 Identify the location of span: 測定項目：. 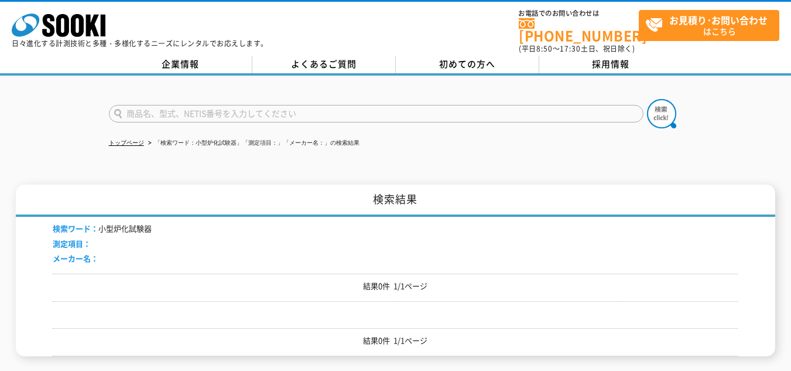
(71, 243).